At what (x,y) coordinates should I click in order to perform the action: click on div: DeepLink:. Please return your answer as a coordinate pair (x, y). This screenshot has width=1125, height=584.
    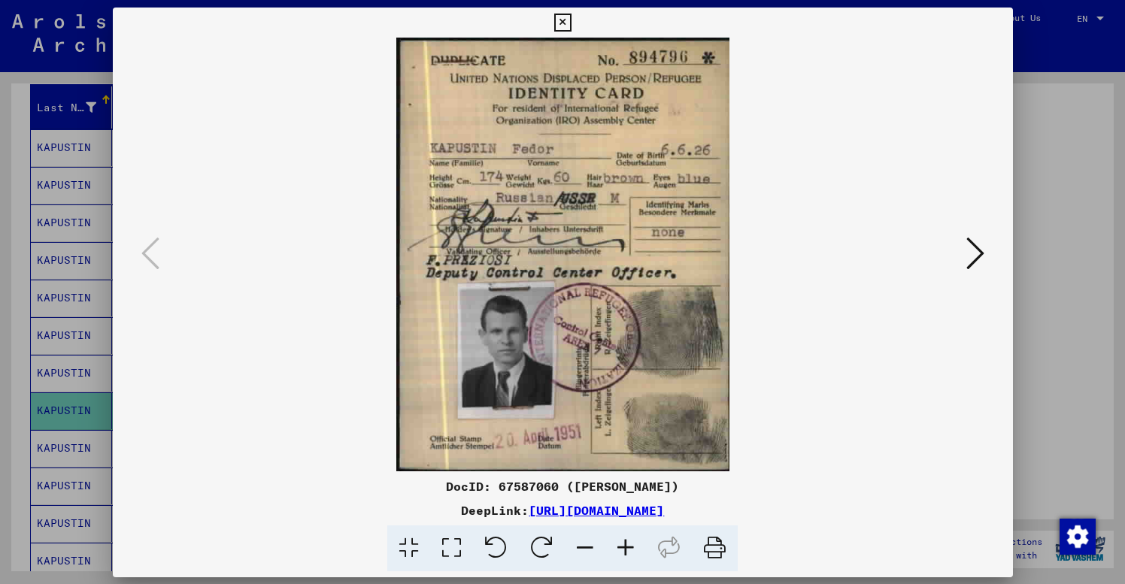
    Looking at the image, I should click on (563, 511).